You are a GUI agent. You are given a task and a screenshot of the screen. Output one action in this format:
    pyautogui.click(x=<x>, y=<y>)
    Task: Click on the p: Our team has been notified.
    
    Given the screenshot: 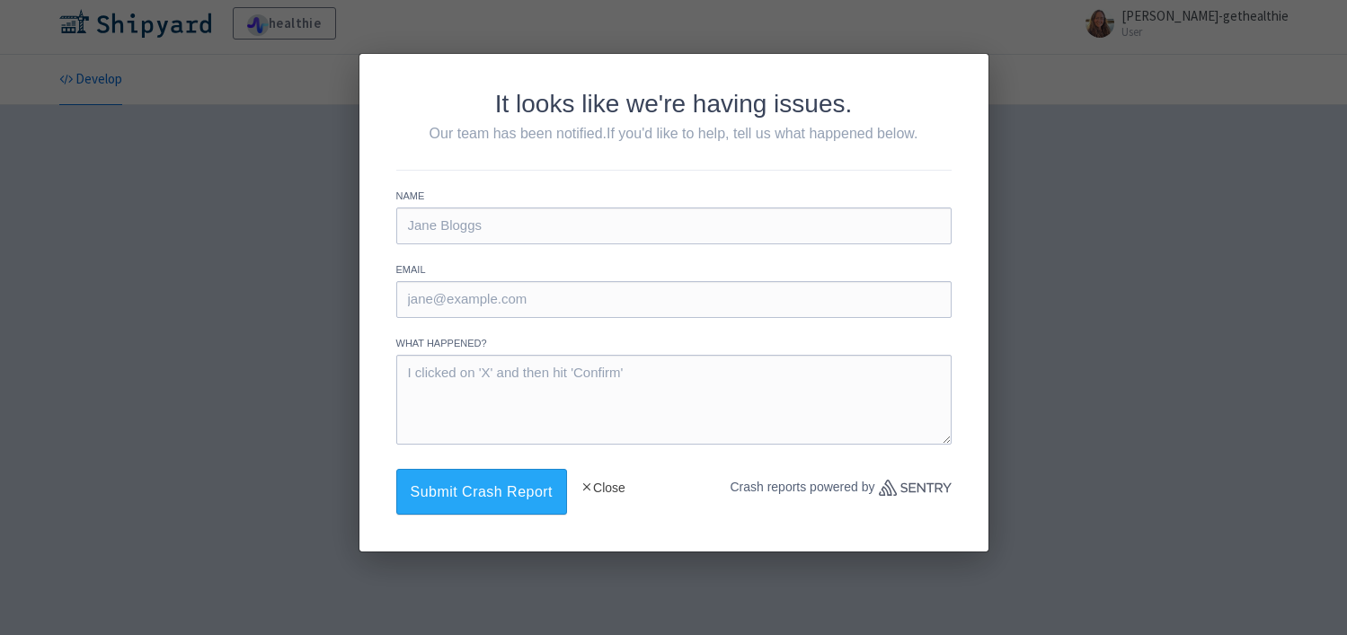 What is the action you would take?
    pyautogui.click(x=674, y=134)
    